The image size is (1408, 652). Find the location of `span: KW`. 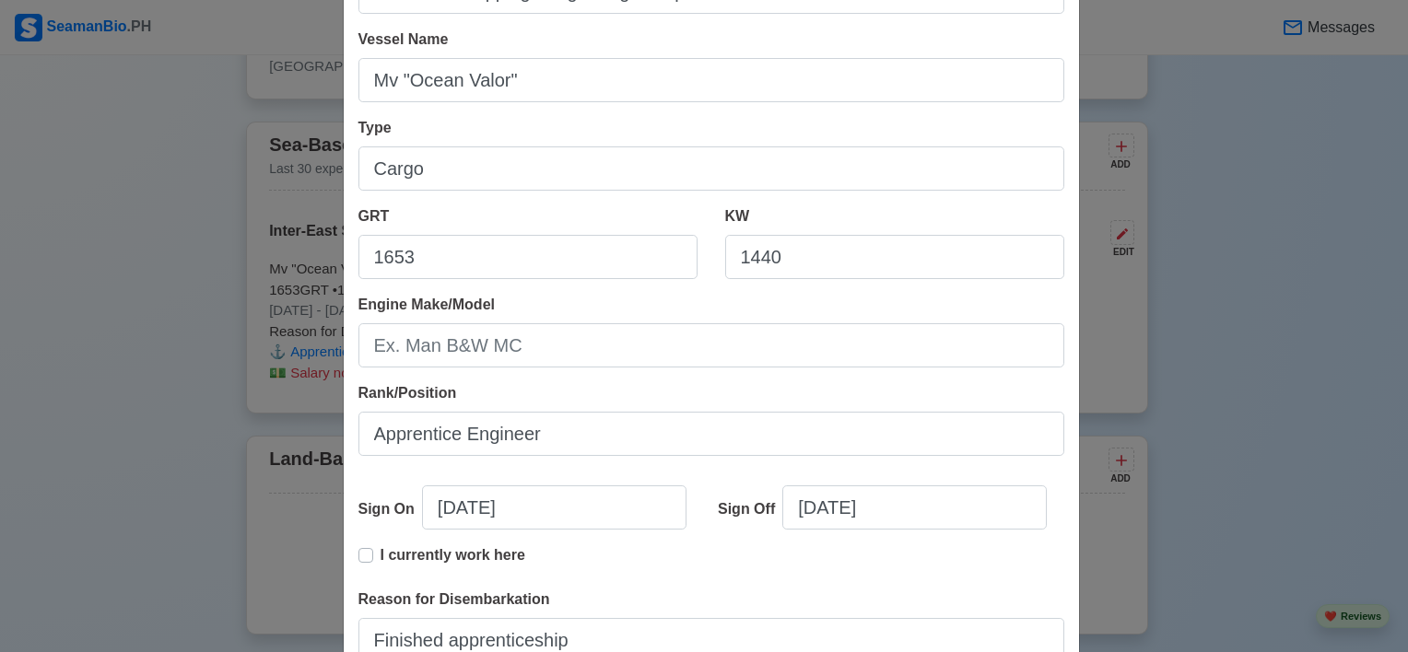

span: KW is located at coordinates (737, 216).